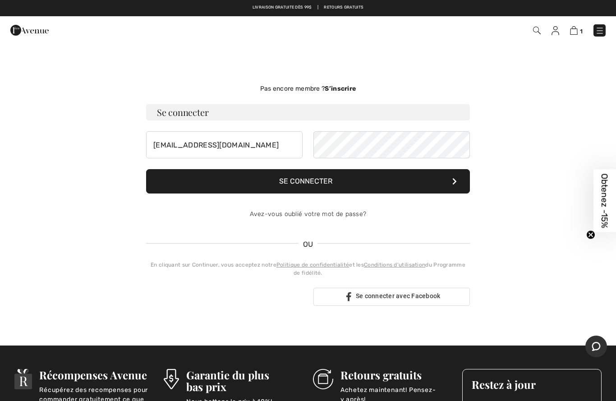 The image size is (616, 401). I want to click on div: Obtenez -15%Close teaser, so click(605, 200).